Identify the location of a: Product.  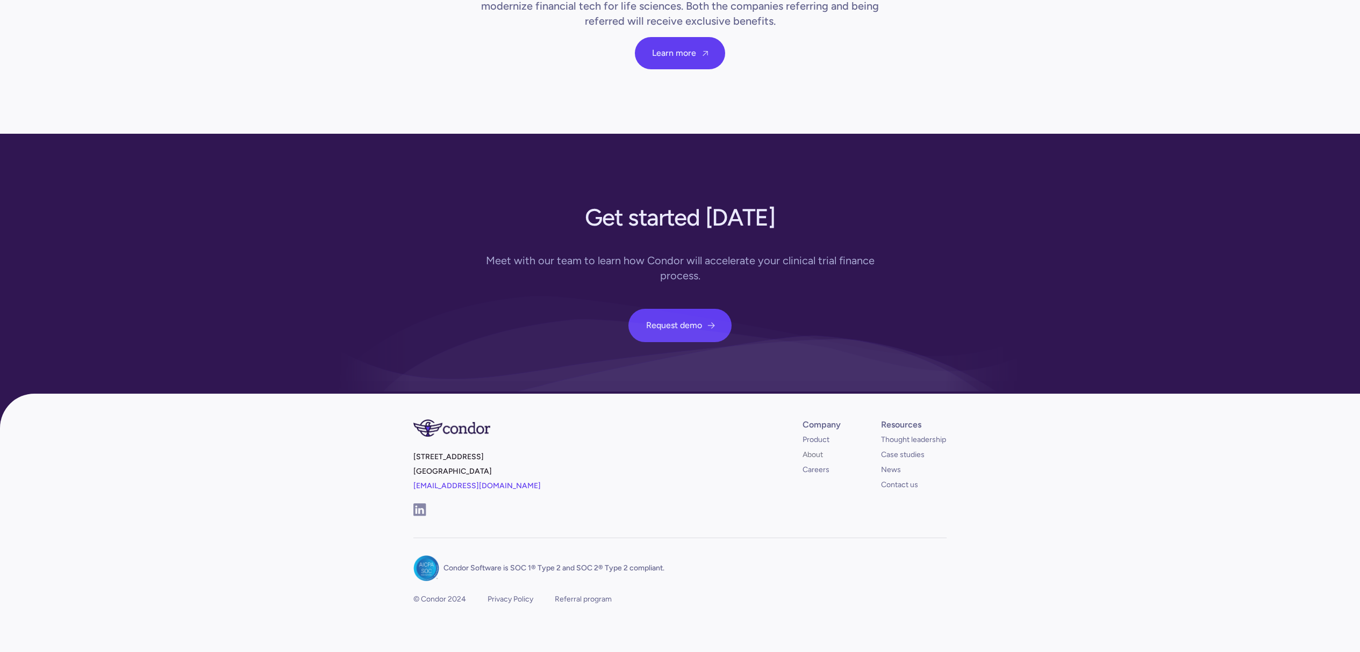
(816, 440).